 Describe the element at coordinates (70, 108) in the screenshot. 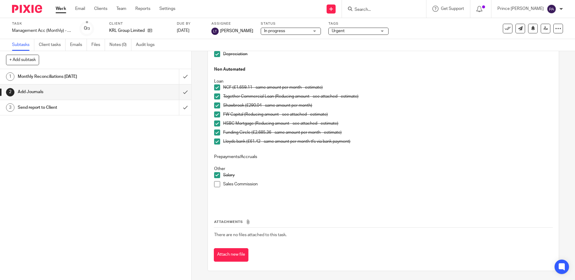

I see `h1: Send report to Client` at that location.